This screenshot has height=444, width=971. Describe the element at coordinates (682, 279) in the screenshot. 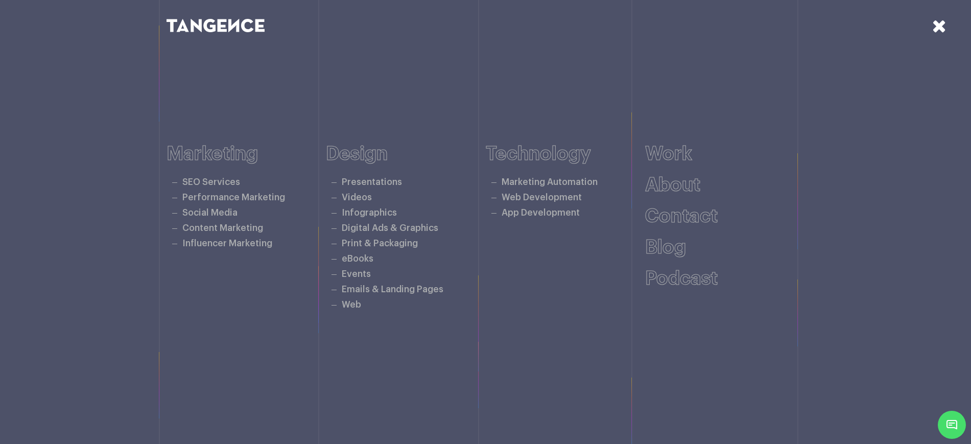

I see `a: Podcast` at that location.